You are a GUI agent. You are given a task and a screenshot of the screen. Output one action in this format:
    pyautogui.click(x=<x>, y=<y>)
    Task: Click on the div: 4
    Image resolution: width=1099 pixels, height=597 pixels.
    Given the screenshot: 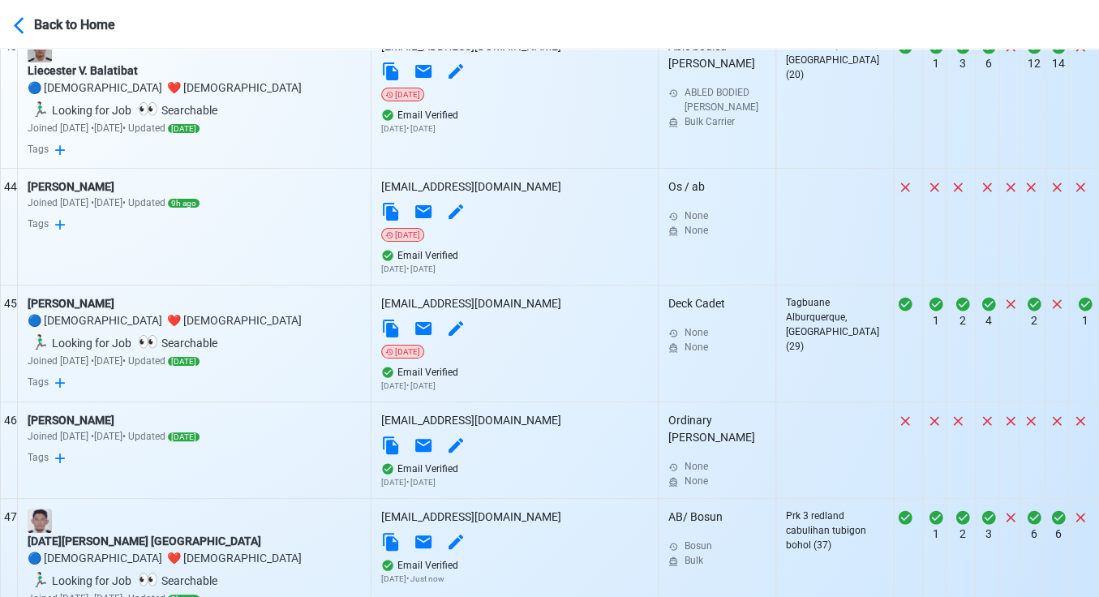 What is the action you would take?
    pyautogui.click(x=988, y=320)
    